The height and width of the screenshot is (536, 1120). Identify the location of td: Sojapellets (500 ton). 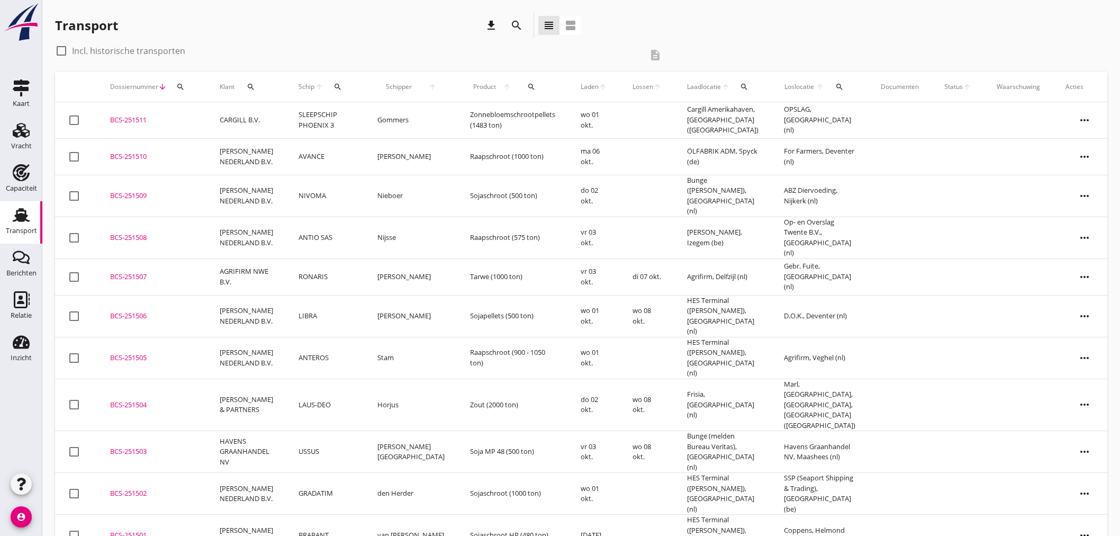
(512, 315).